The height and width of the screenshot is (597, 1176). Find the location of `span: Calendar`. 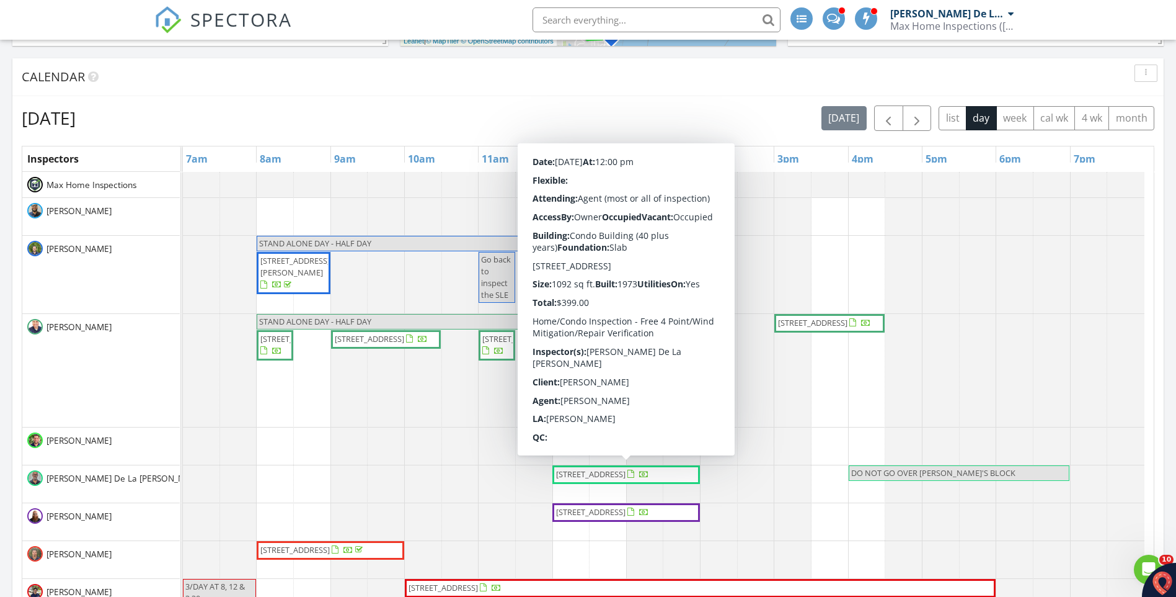

span: Calendar is located at coordinates (53, 76).